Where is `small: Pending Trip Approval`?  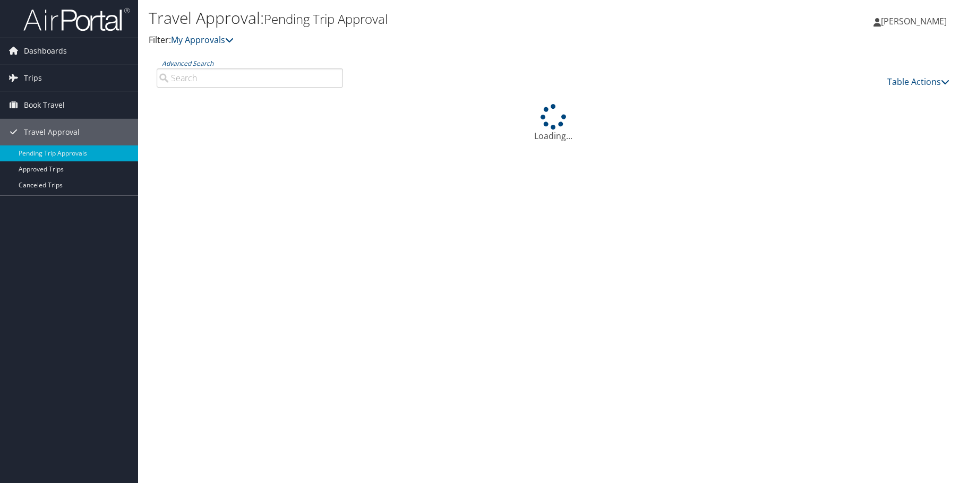 small: Pending Trip Approval is located at coordinates (325, 19).